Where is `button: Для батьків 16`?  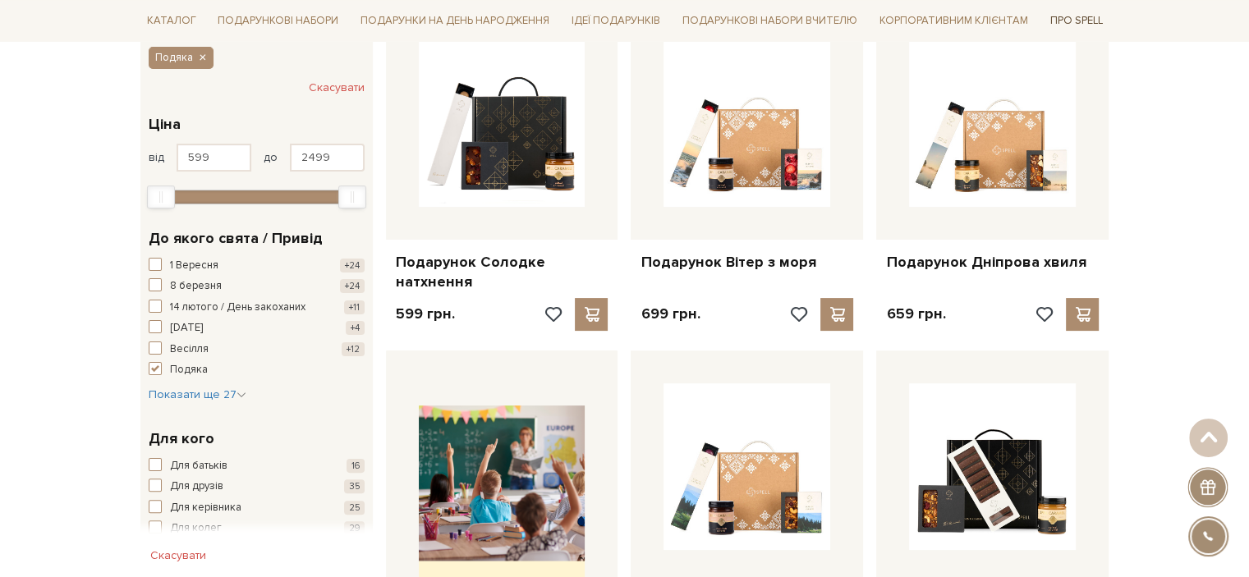
button: Для батьків 16 is located at coordinates (256, 466).